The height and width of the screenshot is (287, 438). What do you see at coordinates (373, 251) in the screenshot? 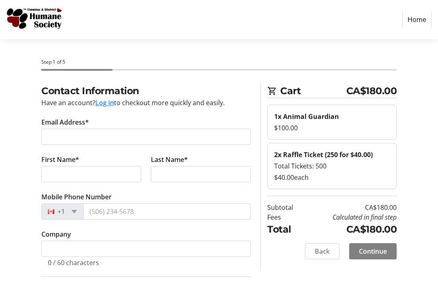
I see `button: Continue` at bounding box center [373, 251].